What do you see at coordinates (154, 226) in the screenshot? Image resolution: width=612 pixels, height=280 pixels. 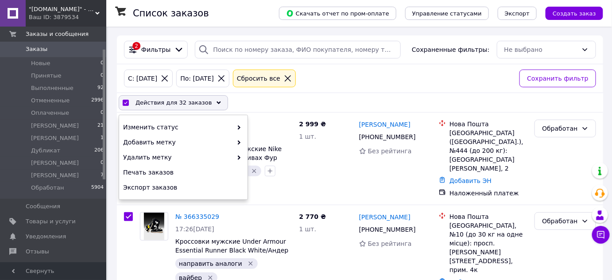 I see `img: Фото товару` at bounding box center [154, 226].